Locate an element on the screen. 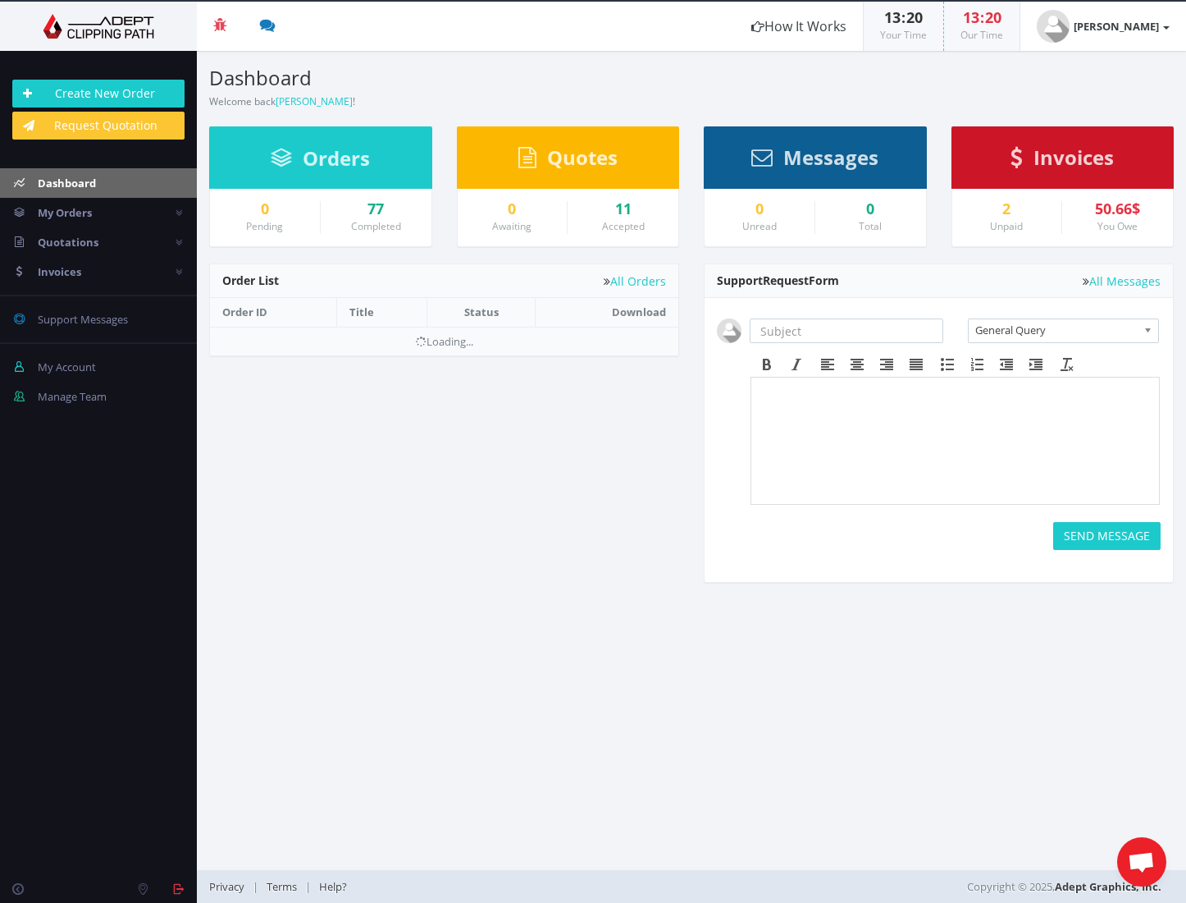 This screenshot has width=1186, height=903. th: Title is located at coordinates (382, 312).